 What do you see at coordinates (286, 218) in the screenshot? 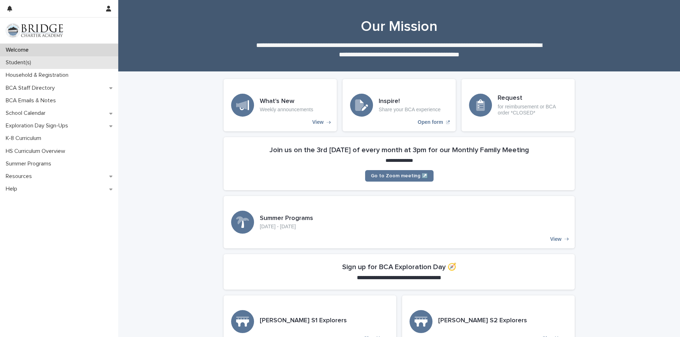
I see `h3: Summer Programs` at bounding box center [286, 218].